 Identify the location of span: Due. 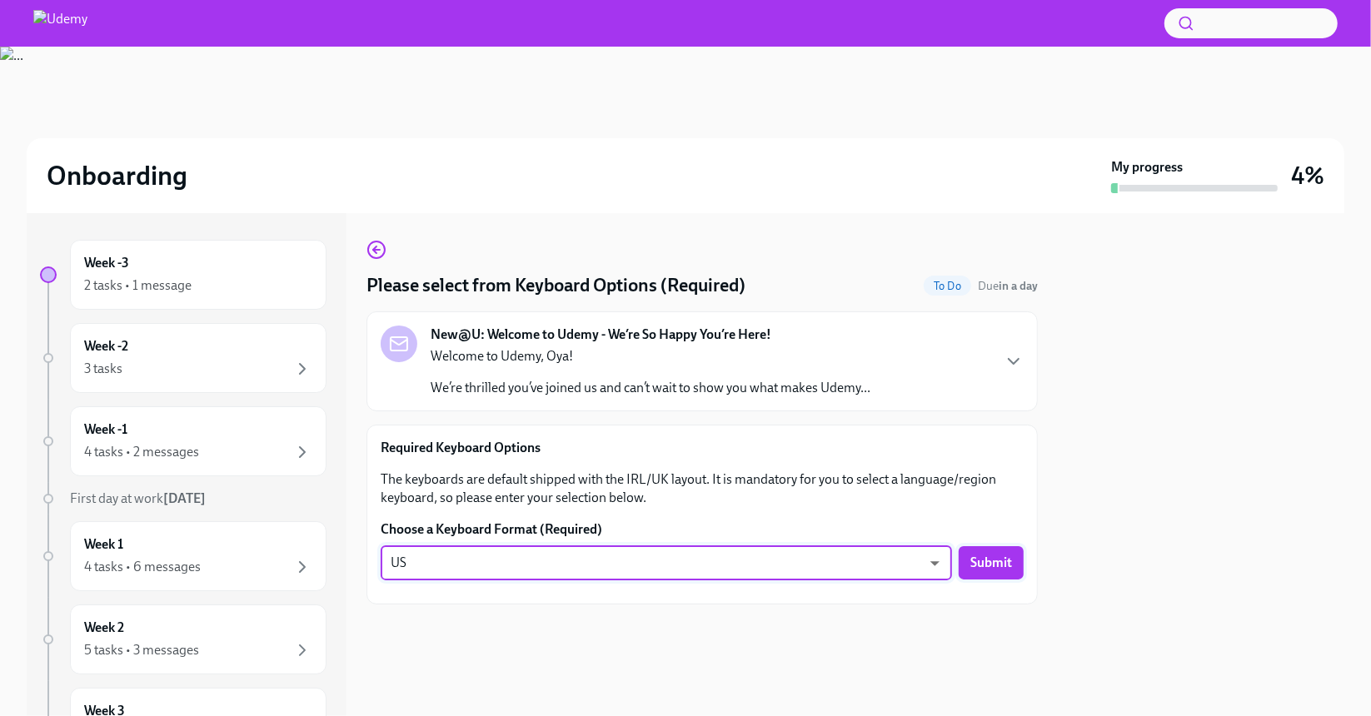
(1008, 286).